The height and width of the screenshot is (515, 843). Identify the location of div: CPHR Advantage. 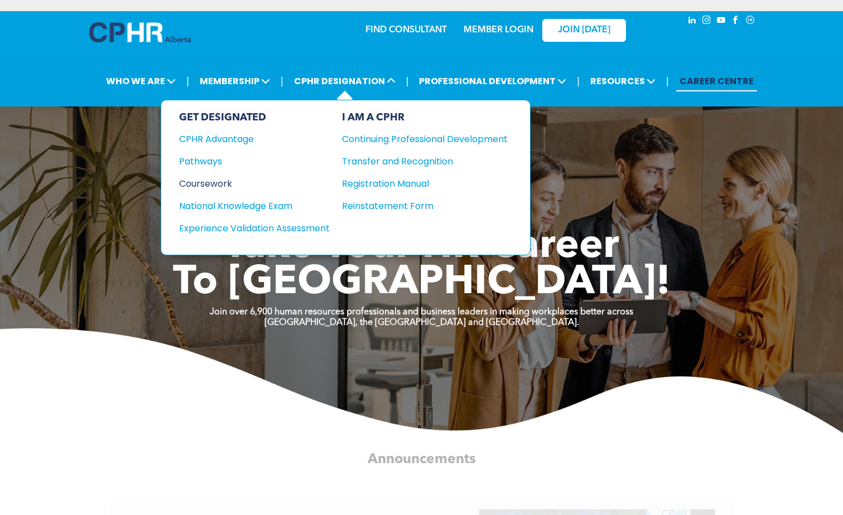
(246, 139).